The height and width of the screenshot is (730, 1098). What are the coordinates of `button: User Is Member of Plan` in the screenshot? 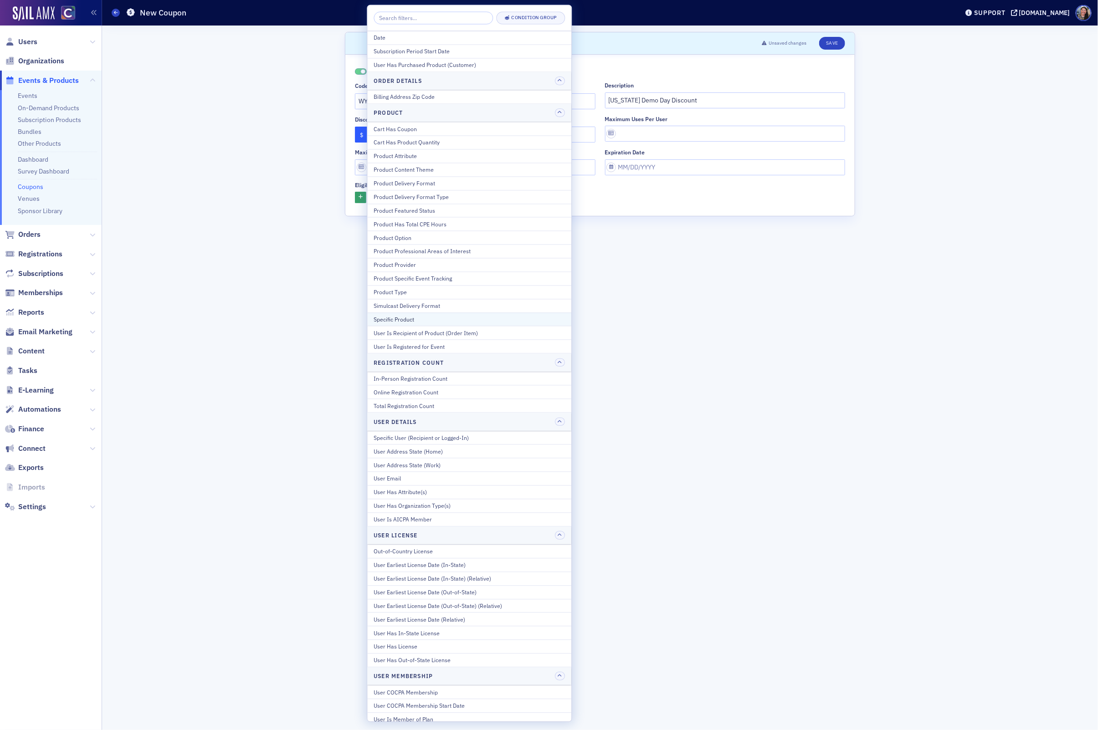 It's located at (470, 720).